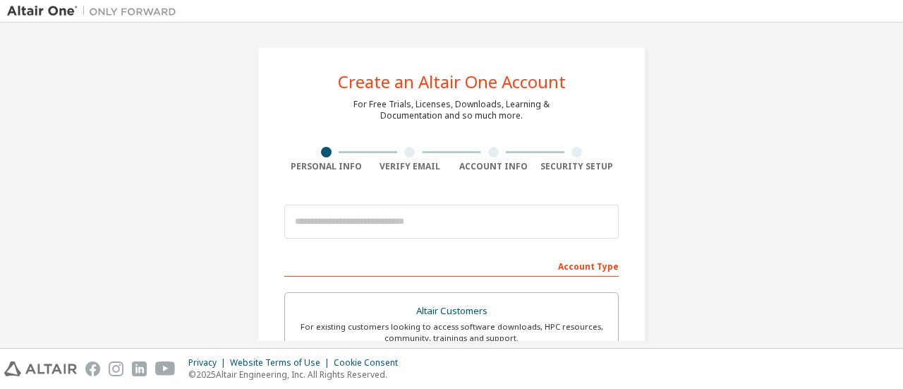 The height and width of the screenshot is (389, 903). What do you see at coordinates (40, 368) in the screenshot?
I see `img: altair_logo.svg` at bounding box center [40, 368].